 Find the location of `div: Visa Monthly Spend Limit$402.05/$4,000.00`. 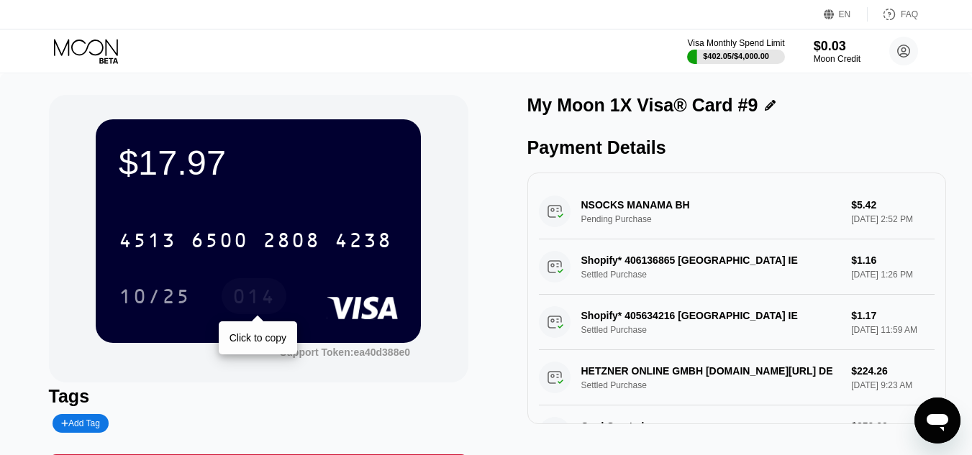

div: Visa Monthly Spend Limit$402.05/$4,000.00 is located at coordinates (735, 51).